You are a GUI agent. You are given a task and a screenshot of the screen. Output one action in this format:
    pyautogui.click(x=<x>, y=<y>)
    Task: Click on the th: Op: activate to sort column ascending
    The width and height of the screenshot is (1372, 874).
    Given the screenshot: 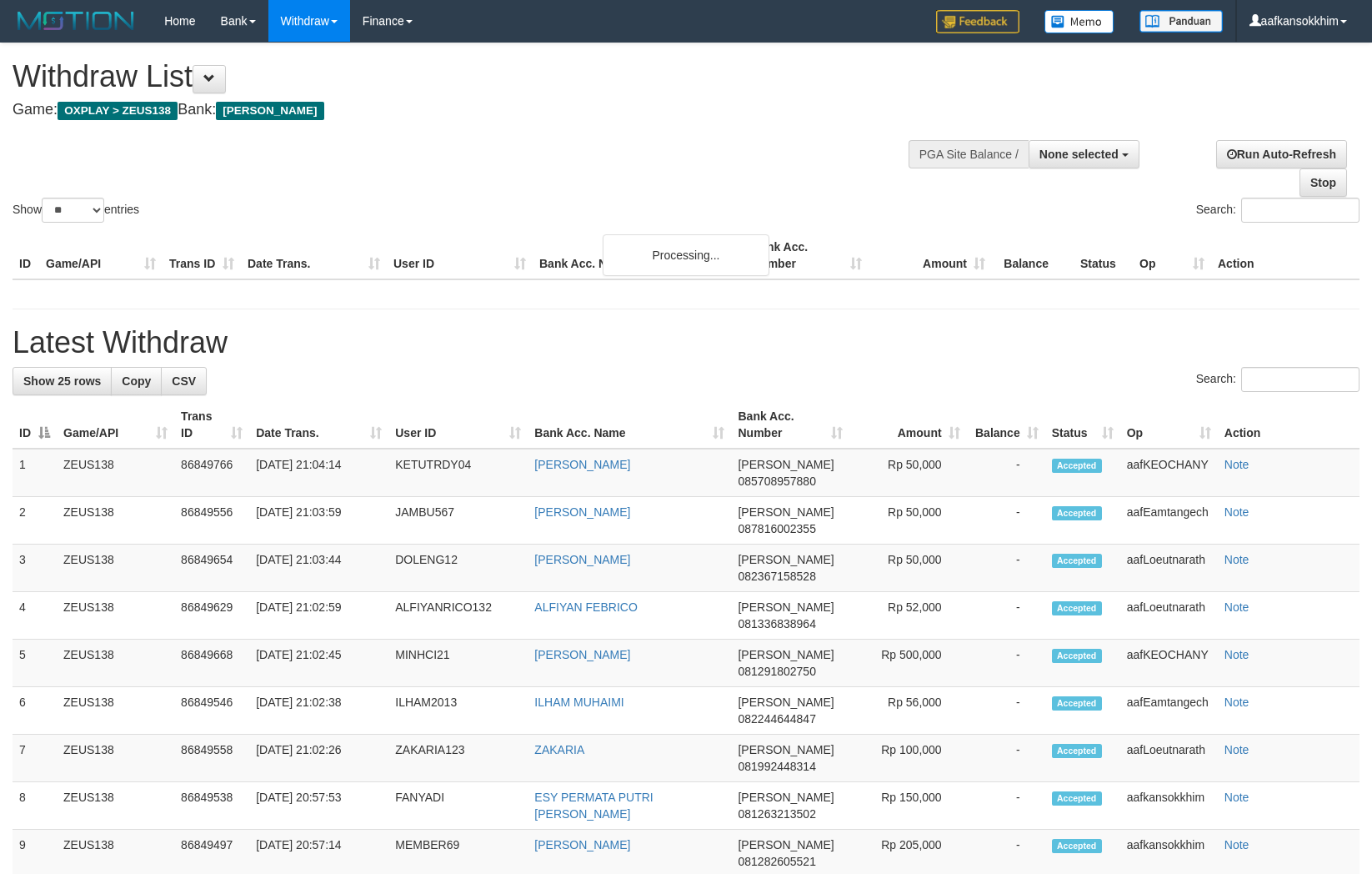 What is the action you would take?
    pyautogui.click(x=1168, y=424)
    